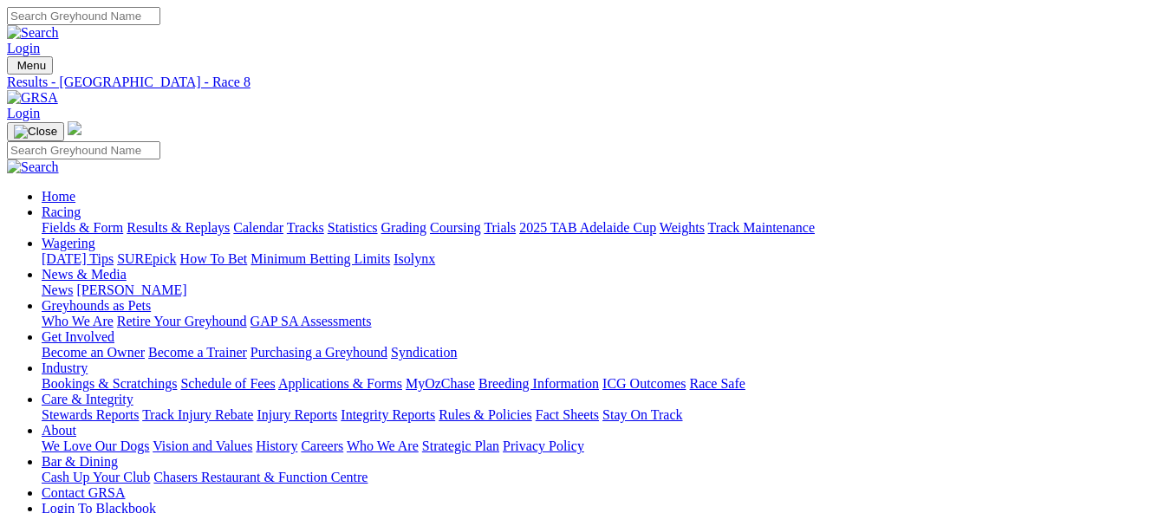  Describe the element at coordinates (93, 352) in the screenshot. I see `a: Become an Owner` at that location.